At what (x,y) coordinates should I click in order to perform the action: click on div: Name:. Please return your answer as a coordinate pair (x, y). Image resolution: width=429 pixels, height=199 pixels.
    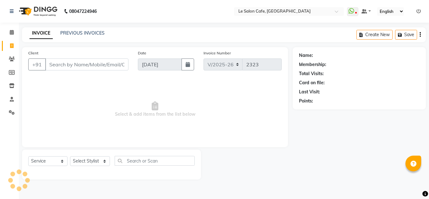
    Looking at the image, I should click on (306, 55).